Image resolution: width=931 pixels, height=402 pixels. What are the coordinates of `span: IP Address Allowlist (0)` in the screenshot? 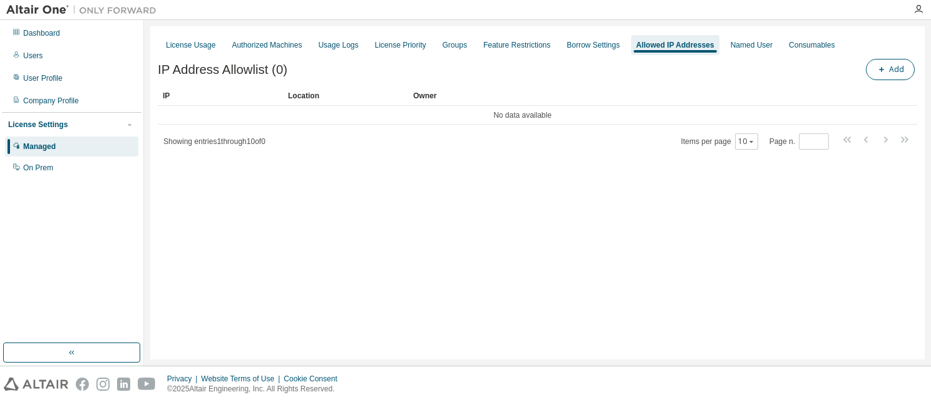 It's located at (222, 70).